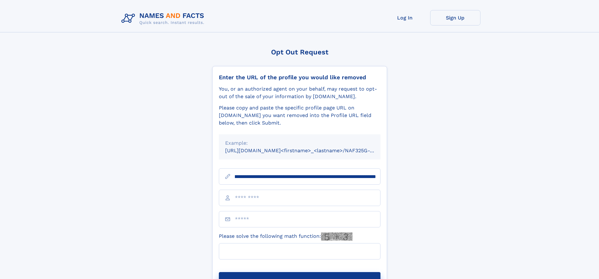 This screenshot has height=279, width=599. I want to click on label: Please solve the following math function:, so click(286, 236).